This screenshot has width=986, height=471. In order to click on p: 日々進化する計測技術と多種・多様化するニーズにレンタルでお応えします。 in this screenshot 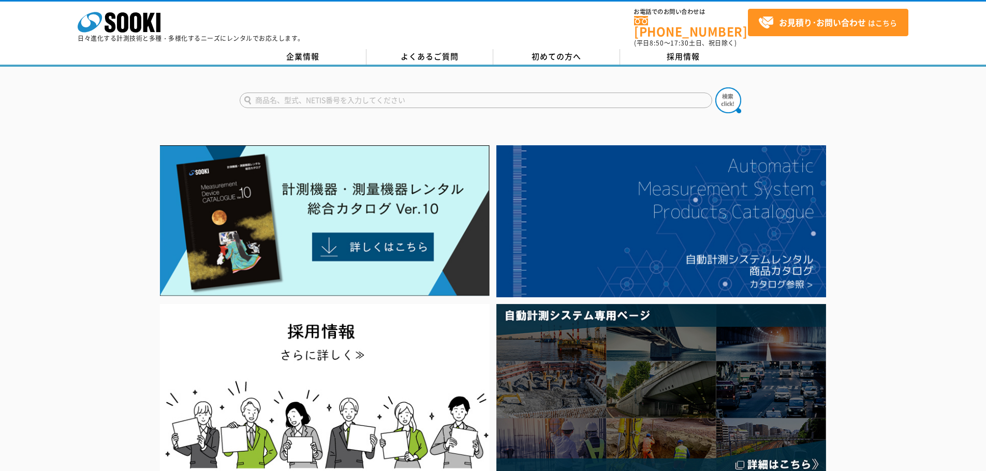, I will do `click(191, 38)`.